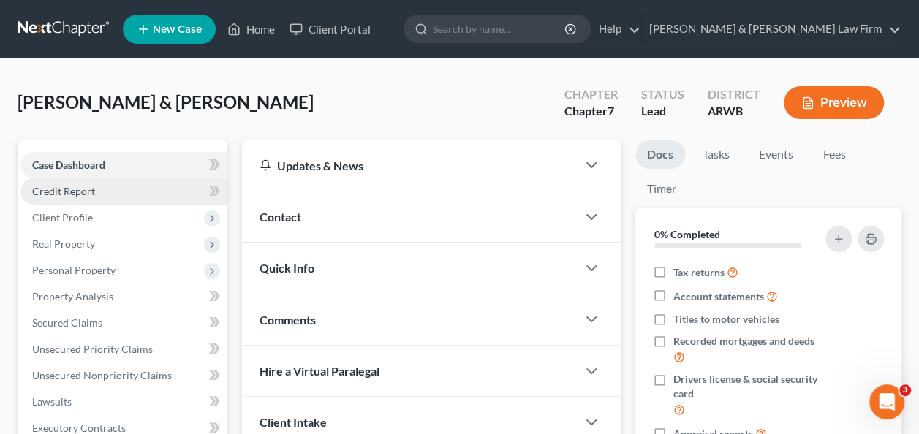  What do you see at coordinates (92, 349) in the screenshot?
I see `span: Unsecured Priority Claims` at bounding box center [92, 349].